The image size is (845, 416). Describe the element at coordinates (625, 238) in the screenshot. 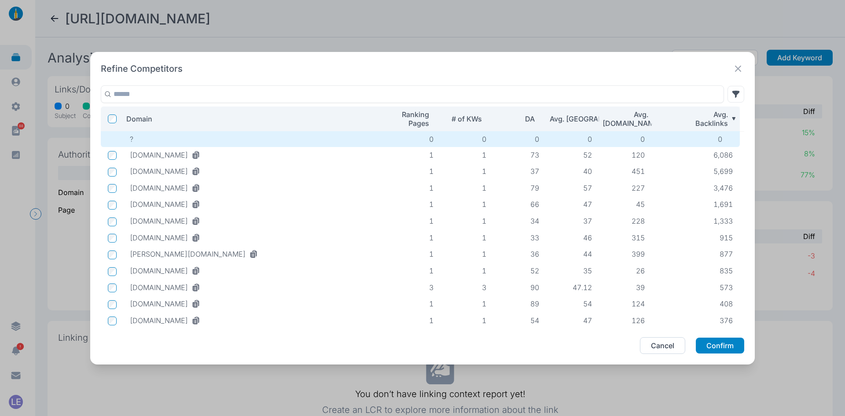

I see `p: 315` at that location.